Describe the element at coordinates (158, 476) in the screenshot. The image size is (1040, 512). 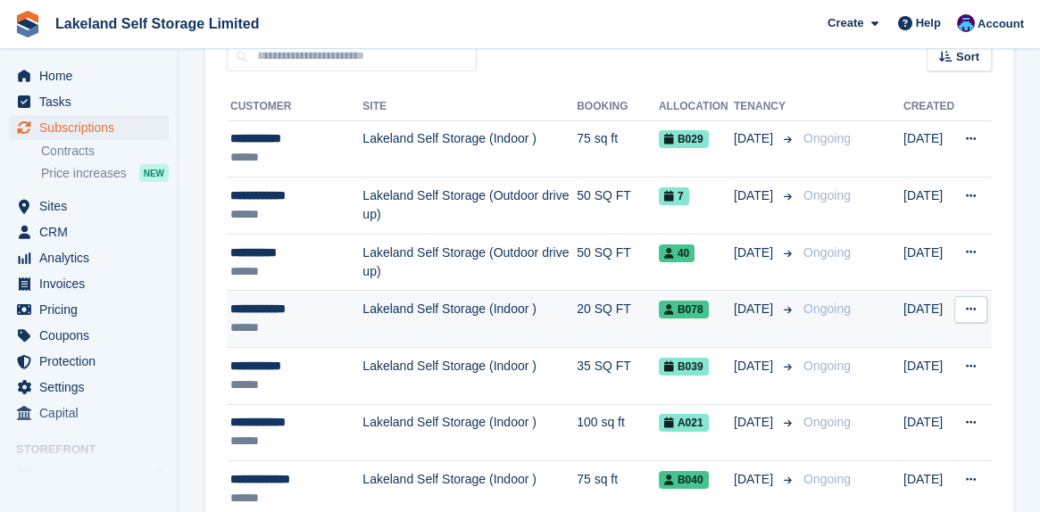
I see `a: Preview store` at that location.